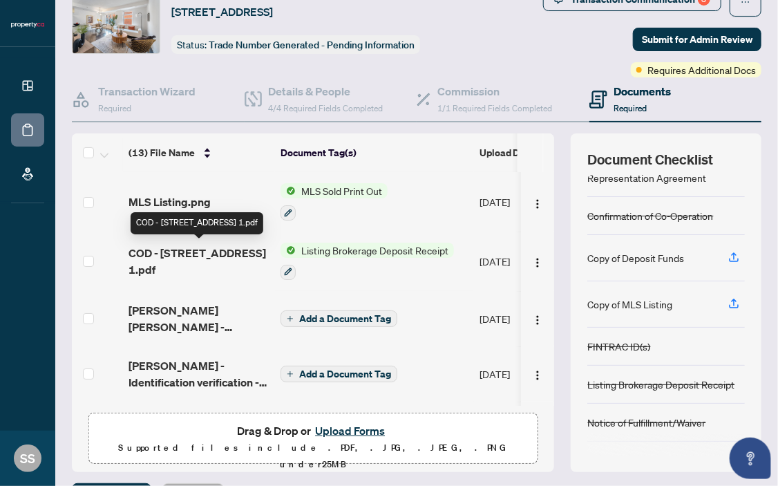 The height and width of the screenshot is (486, 778). What do you see at coordinates (313, 447) in the screenshot?
I see `span: Drag & Drop orUpload FormsSupported files include .PDF, .JPG, .JPEG, .PNG under25MB` at bounding box center [313, 447].